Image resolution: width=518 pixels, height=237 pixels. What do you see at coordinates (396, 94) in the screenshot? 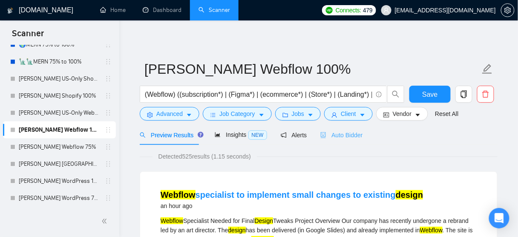
I see `button: search` at bounding box center [396, 94].